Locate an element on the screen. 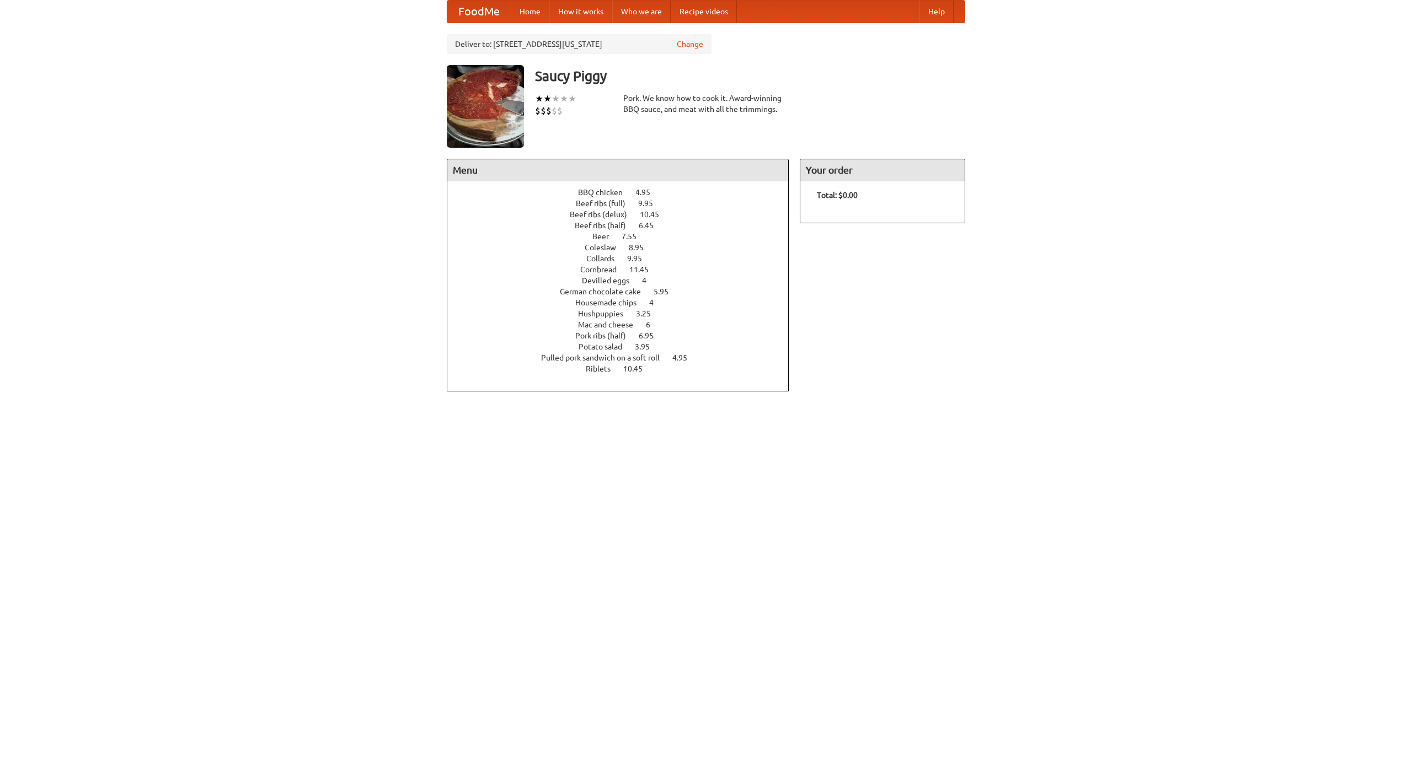 The height and width of the screenshot is (780, 1412). span: Mac and cheese is located at coordinates (611, 325).